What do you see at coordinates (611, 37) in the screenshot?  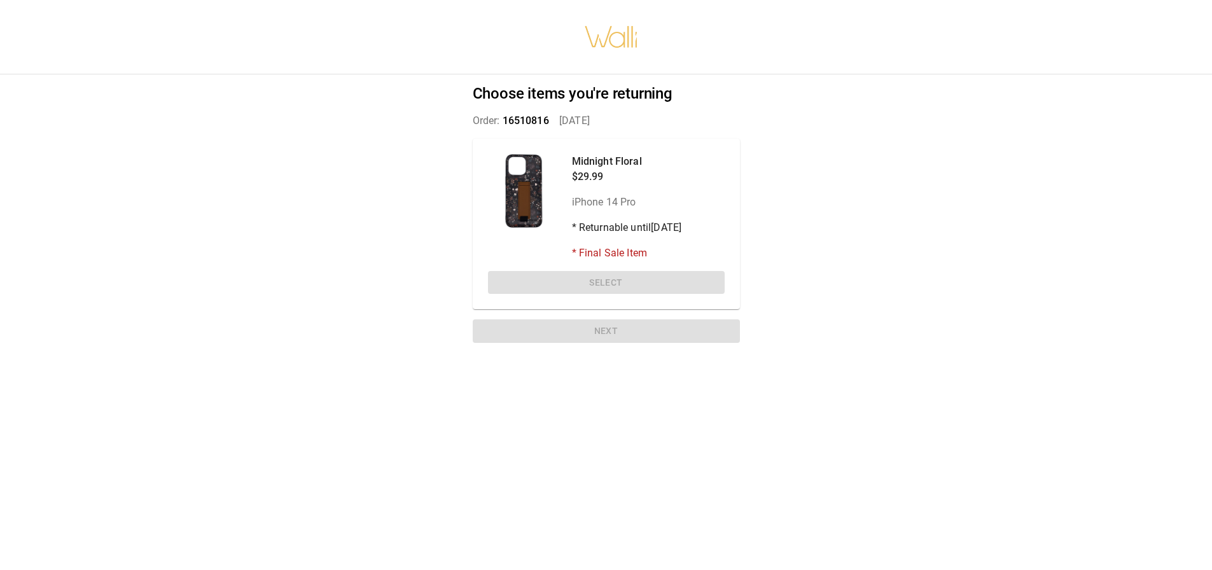 I see `img: walli-inc.myshopify.com` at bounding box center [611, 37].